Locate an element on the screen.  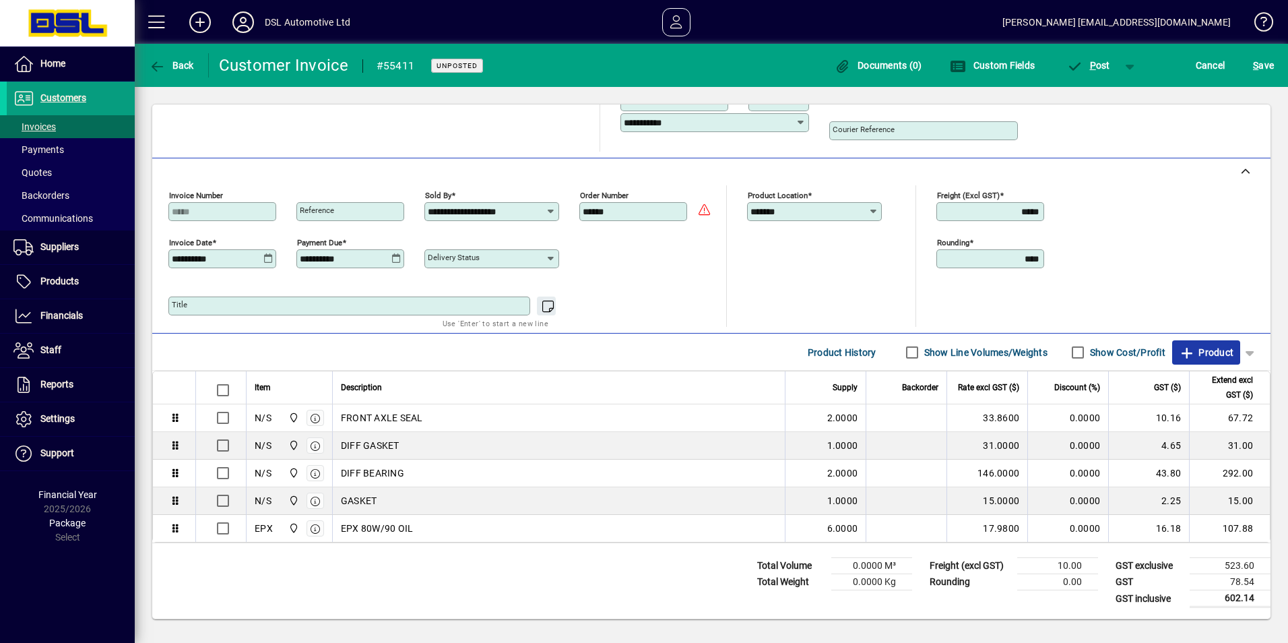
a: Home is located at coordinates (71, 64).